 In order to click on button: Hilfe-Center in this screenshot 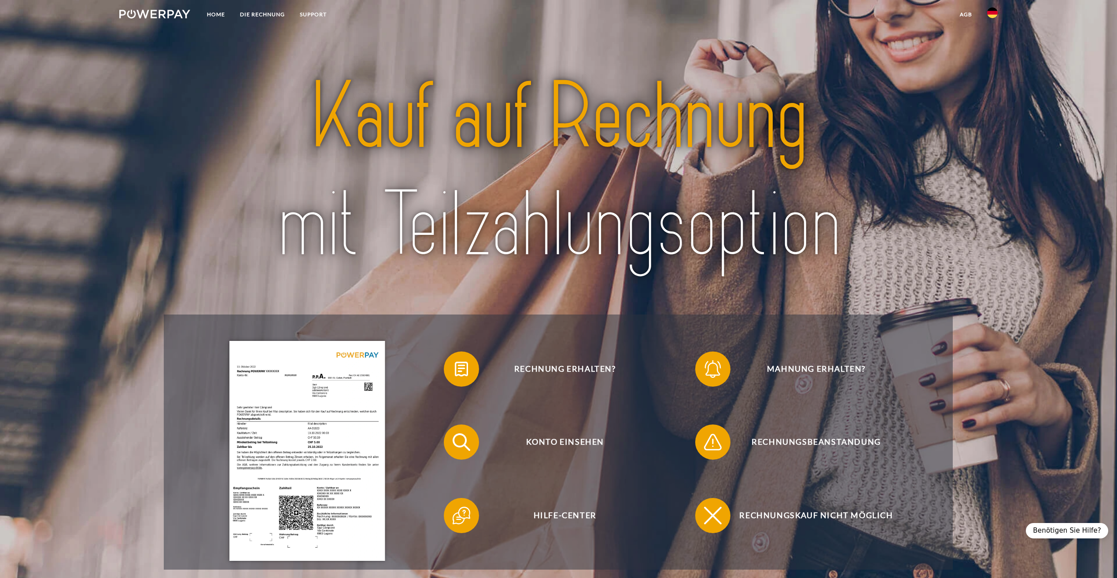, I will do `click(558, 516)`.